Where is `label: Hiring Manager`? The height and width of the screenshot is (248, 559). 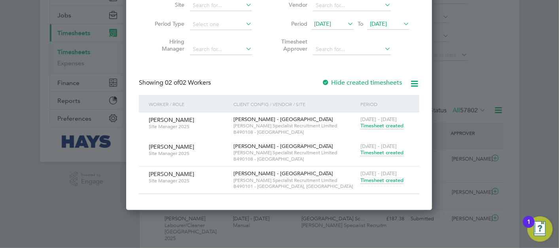 label: Hiring Manager is located at coordinates (167, 45).